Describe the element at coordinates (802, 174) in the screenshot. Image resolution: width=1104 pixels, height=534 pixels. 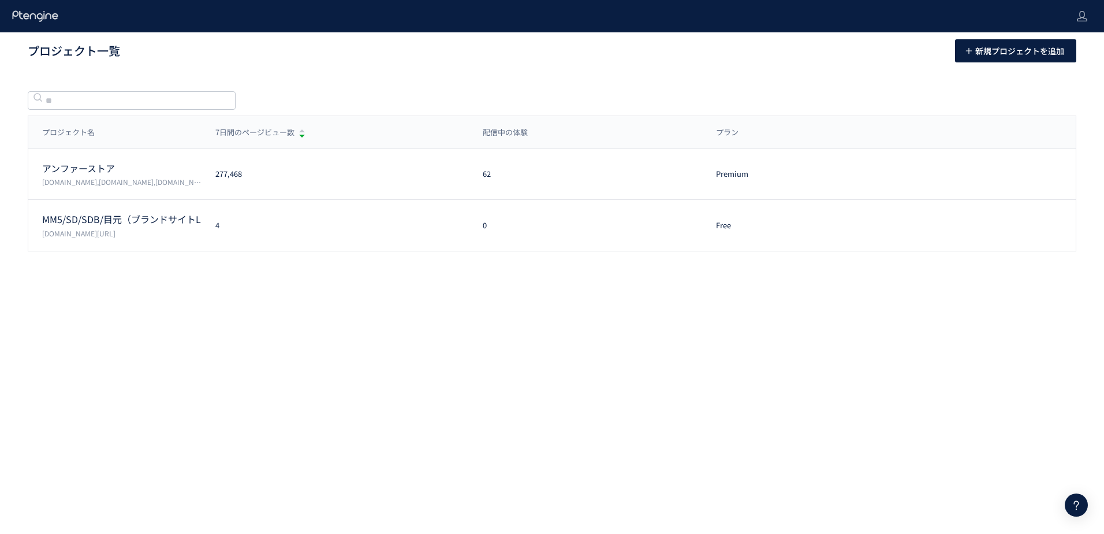
I see `div: Premium` at that location.